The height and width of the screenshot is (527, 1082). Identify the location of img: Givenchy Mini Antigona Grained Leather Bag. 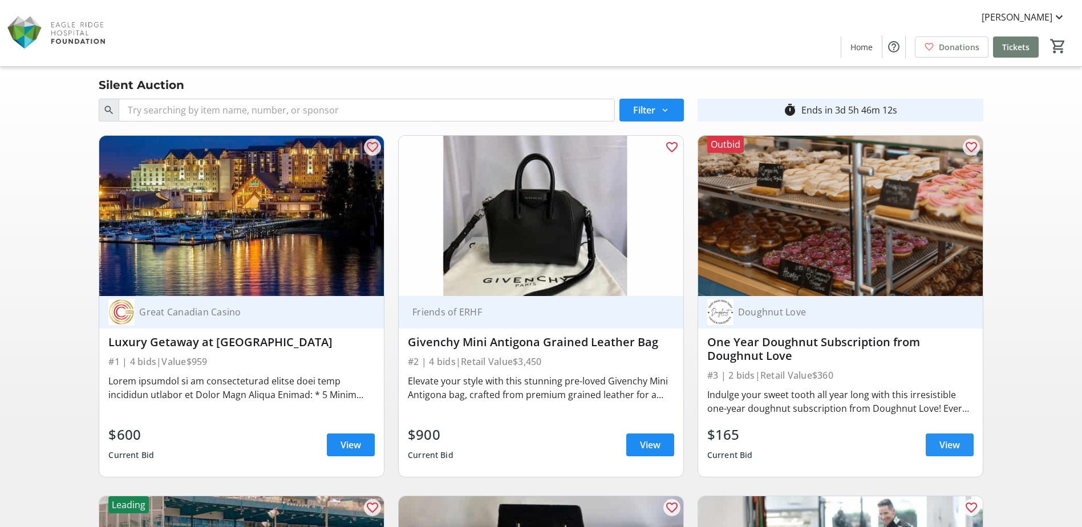
(541, 216).